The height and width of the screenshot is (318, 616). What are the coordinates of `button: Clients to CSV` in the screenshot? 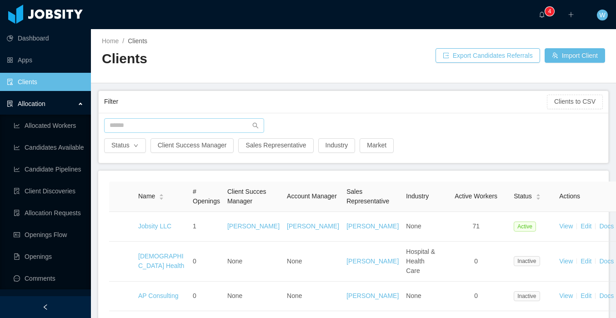 It's located at (574, 102).